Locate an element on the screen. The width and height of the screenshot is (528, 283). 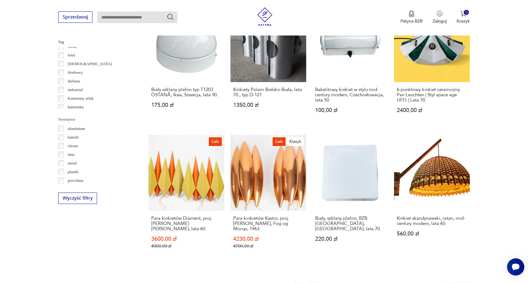
p: porcelana is located at coordinates (75, 180).